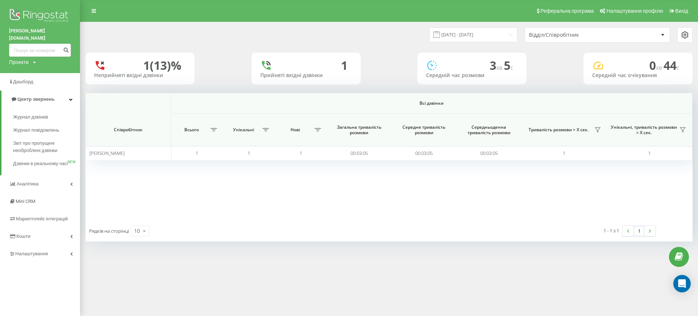  What do you see at coordinates (42, 219) in the screenshot?
I see `span: Маркетплейс інтеграцій` at bounding box center [42, 219].